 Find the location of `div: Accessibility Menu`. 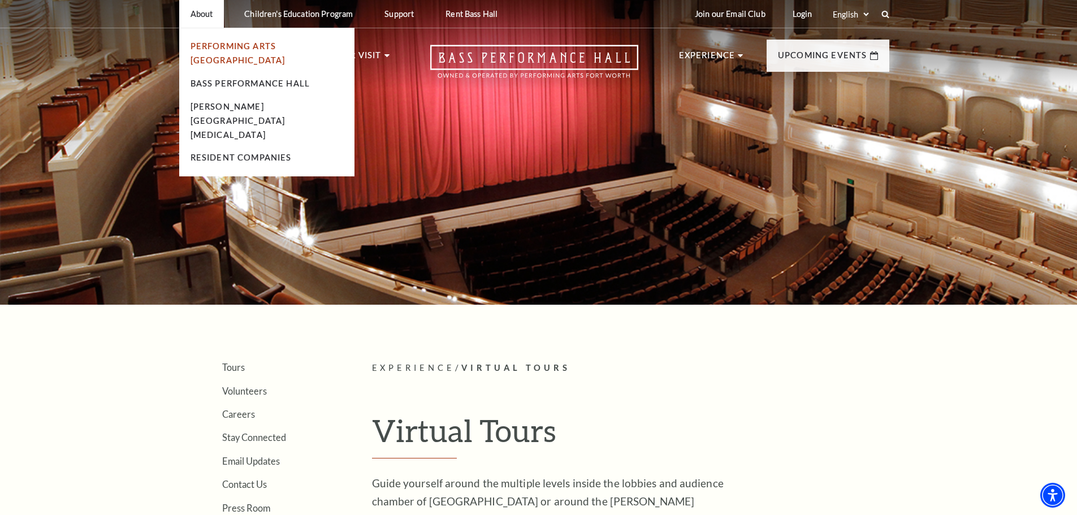

div: Accessibility Menu is located at coordinates (1052, 495).